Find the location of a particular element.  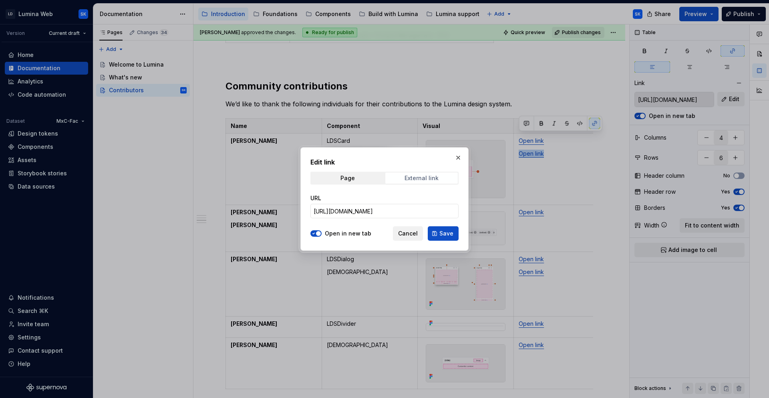

label: URL is located at coordinates (316, 198).